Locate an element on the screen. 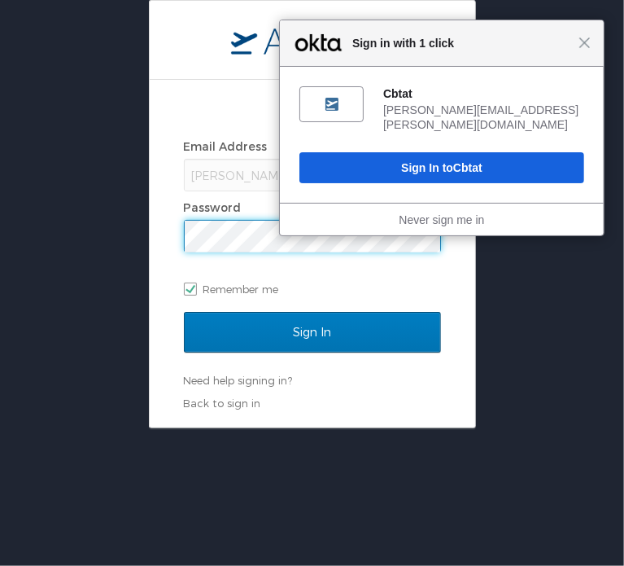  label: Password is located at coordinates (212, 207).